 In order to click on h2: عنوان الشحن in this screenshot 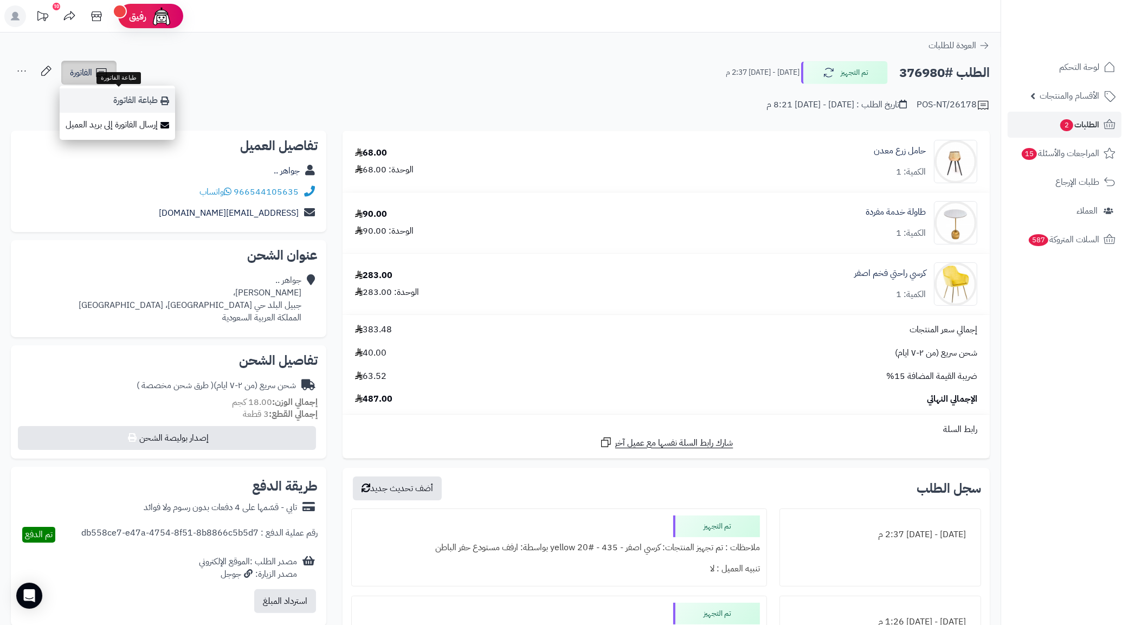, I will do `click(169, 255)`.